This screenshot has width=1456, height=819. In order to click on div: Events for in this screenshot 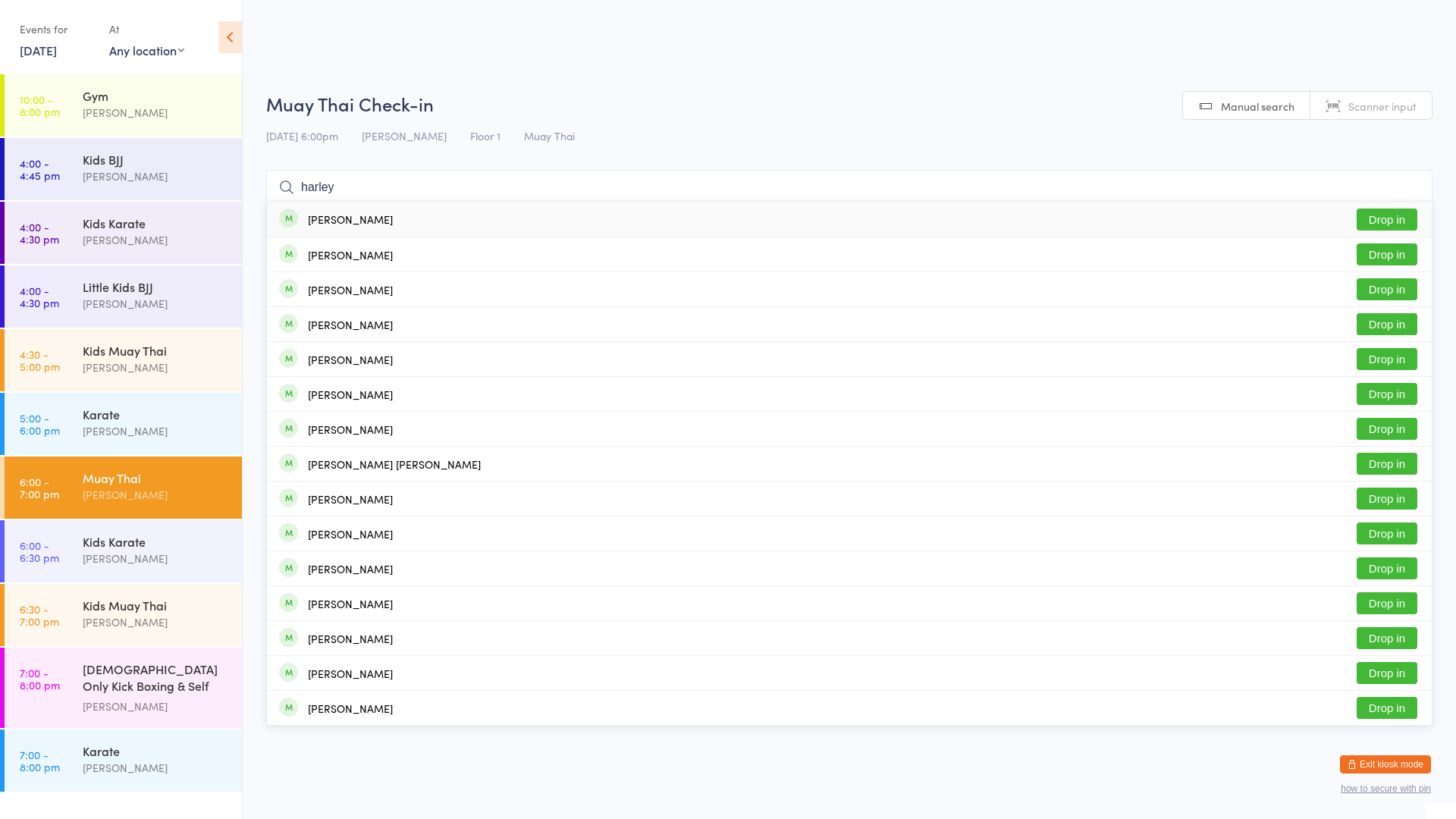, I will do `click(57, 29)`.